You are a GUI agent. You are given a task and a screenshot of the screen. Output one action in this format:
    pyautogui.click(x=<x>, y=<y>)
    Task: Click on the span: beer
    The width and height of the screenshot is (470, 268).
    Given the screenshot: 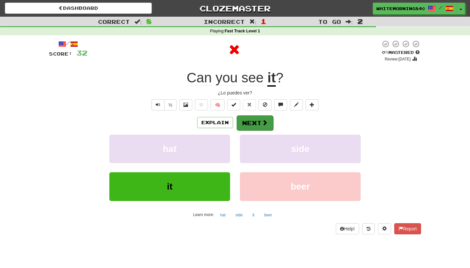 What is the action you would take?
    pyautogui.click(x=300, y=186)
    